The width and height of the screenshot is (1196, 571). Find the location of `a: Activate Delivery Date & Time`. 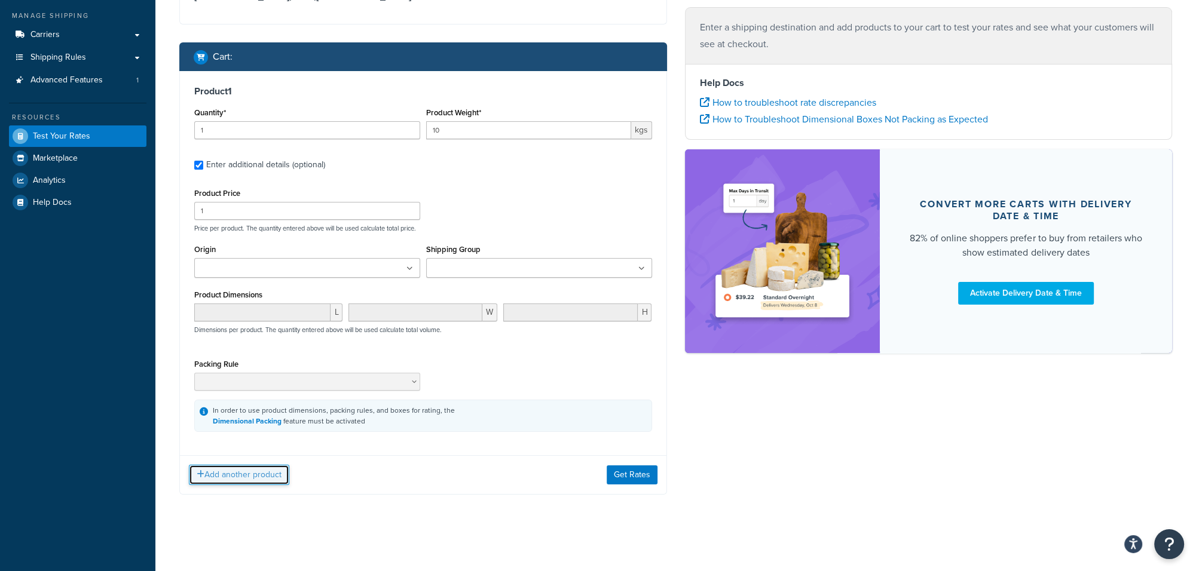

a: Activate Delivery Date & Time is located at coordinates (1026, 293).